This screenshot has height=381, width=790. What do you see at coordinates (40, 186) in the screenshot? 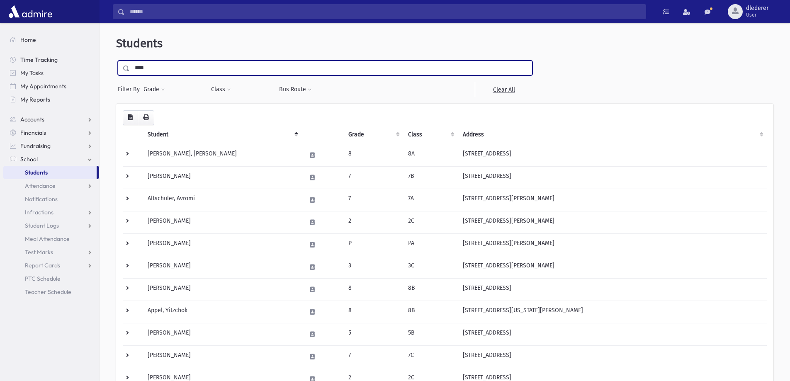
I see `span: Attendance` at bounding box center [40, 186].